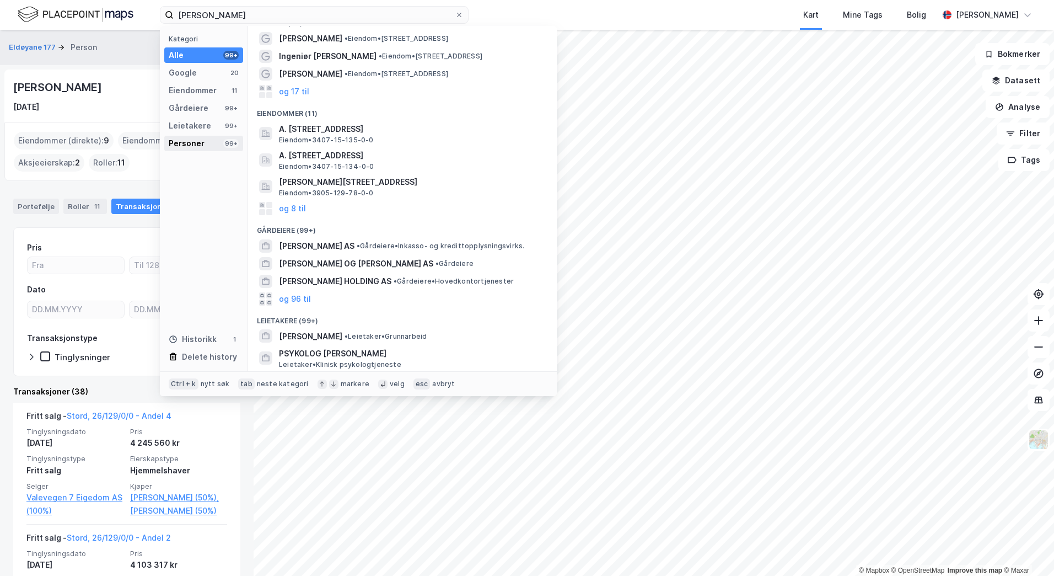 The image size is (1054, 576). I want to click on a: Stord, 26/129/0/0 - Andel 4, so click(119, 415).